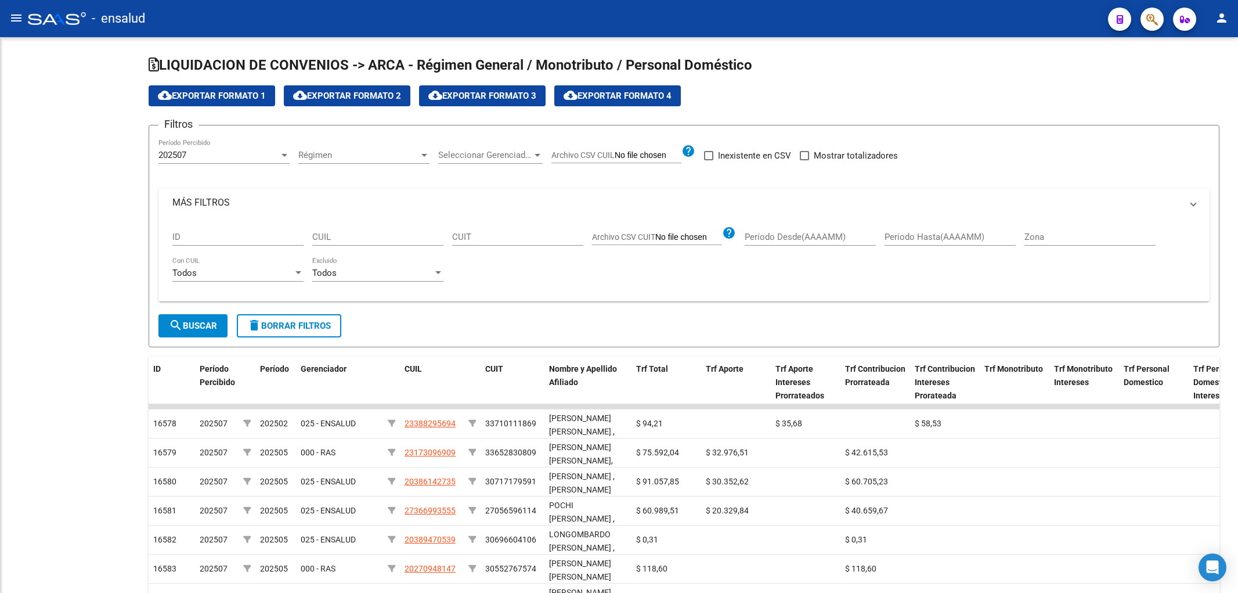 The width and height of the screenshot is (1238, 593). What do you see at coordinates (178, 124) in the screenshot?
I see `h3: Filtros` at bounding box center [178, 124].